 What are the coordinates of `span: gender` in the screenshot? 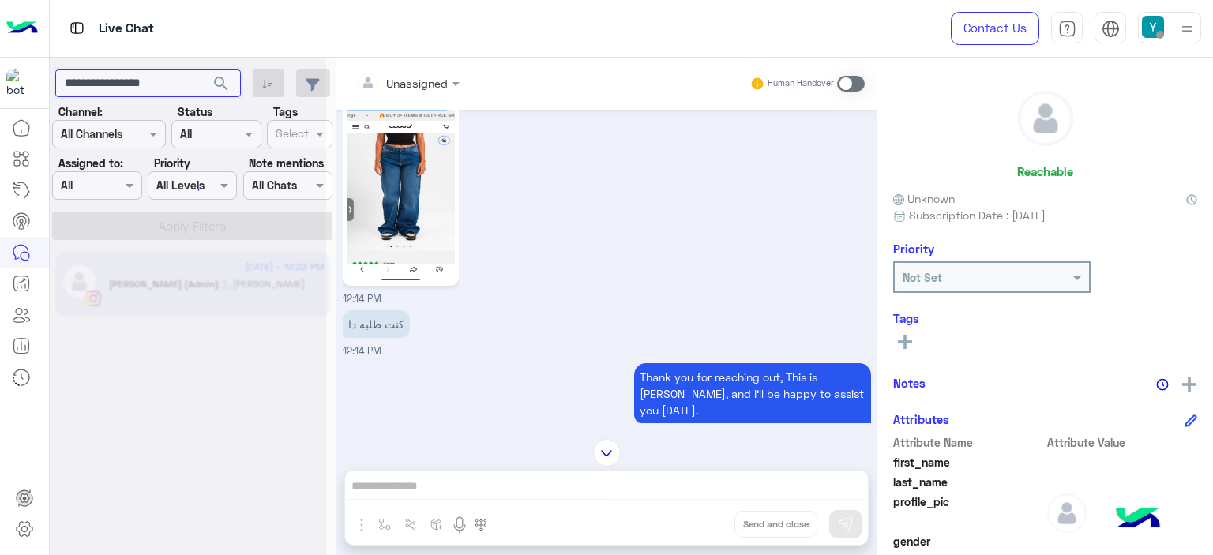 It's located at (968, 541).